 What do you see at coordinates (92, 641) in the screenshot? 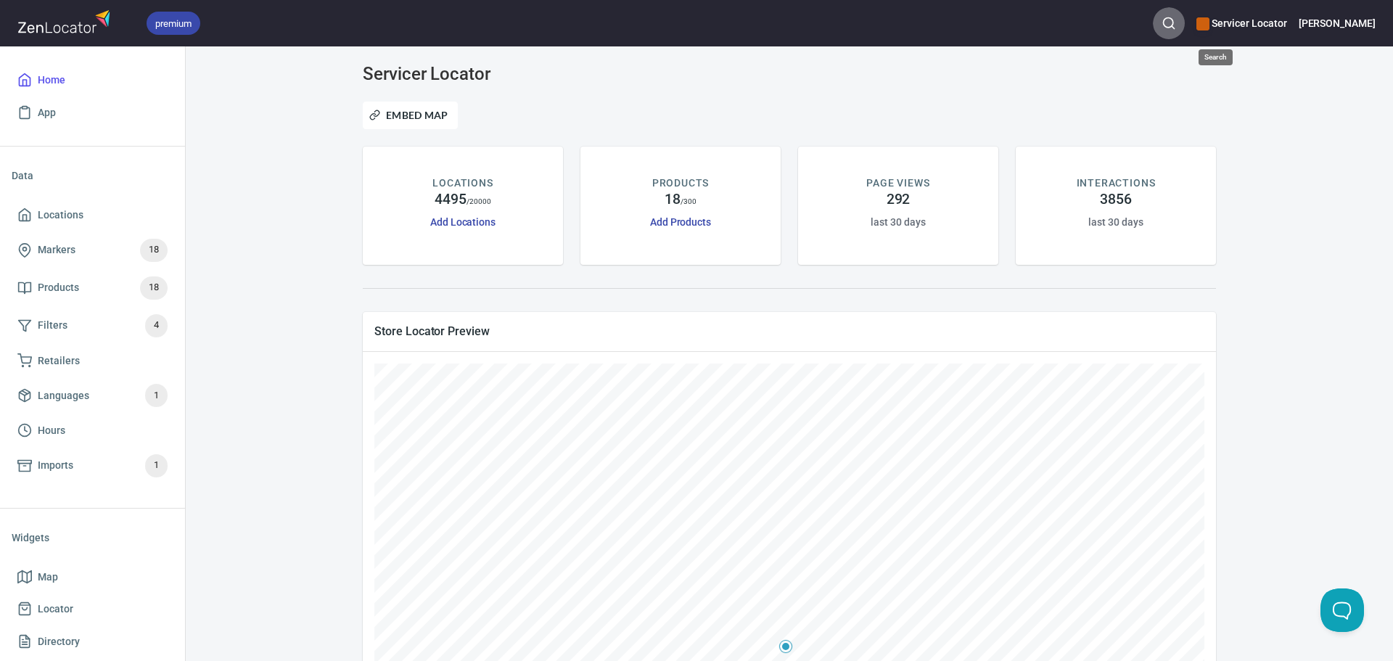
I see `a: Directory` at bounding box center [92, 641].